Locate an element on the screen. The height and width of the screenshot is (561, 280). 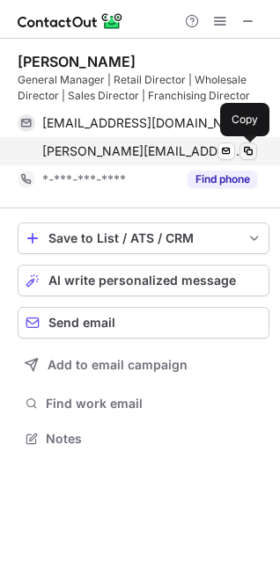
button: Send email is located at coordinates (143, 323).